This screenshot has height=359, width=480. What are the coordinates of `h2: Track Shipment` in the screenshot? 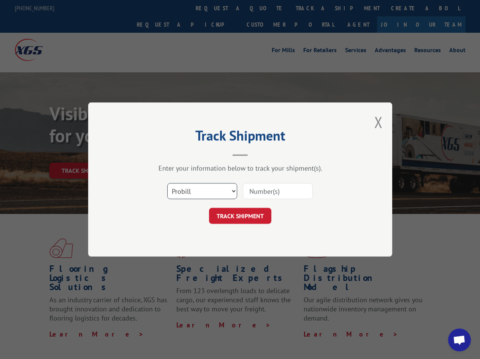 It's located at (240, 137).